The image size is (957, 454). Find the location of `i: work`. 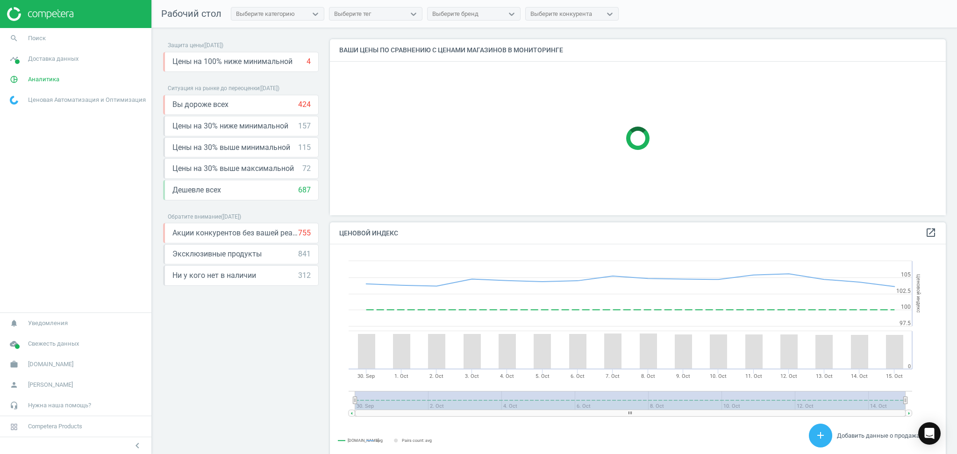

i: work is located at coordinates (14, 364).